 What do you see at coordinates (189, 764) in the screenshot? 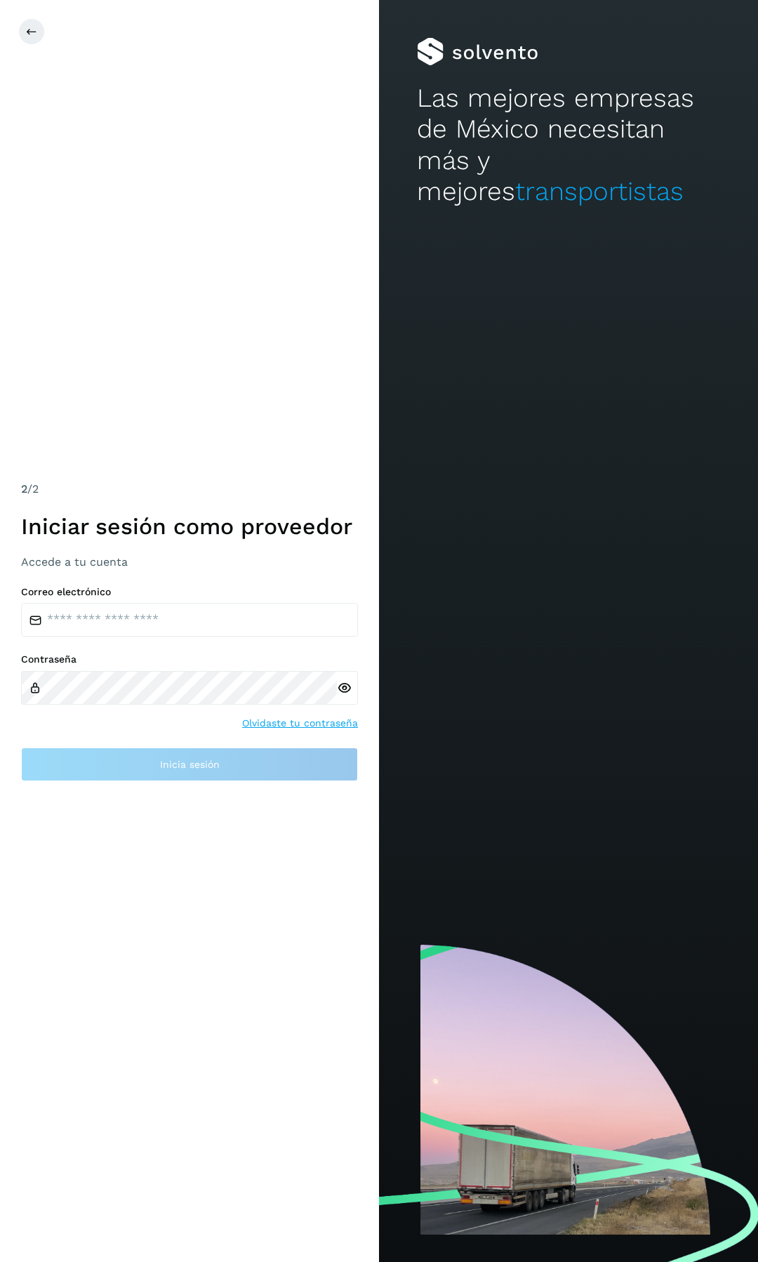
I see `span: Inicia sesión` at bounding box center [189, 764].